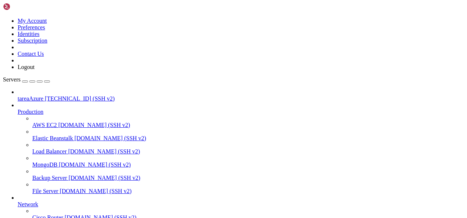 The image size is (467, 218). What do you see at coordinates (241, 112) in the screenshot?
I see `a: Production` at bounding box center [241, 112].